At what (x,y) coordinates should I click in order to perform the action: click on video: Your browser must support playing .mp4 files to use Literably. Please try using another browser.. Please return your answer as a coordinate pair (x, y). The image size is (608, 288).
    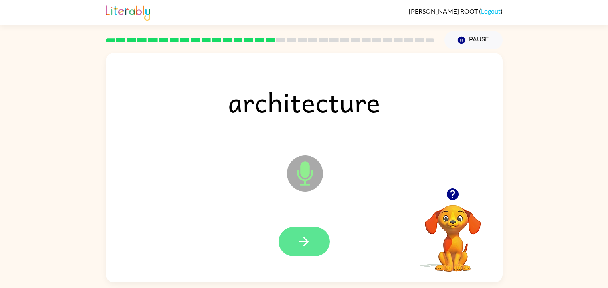
    Looking at the image, I should click on (453, 232).